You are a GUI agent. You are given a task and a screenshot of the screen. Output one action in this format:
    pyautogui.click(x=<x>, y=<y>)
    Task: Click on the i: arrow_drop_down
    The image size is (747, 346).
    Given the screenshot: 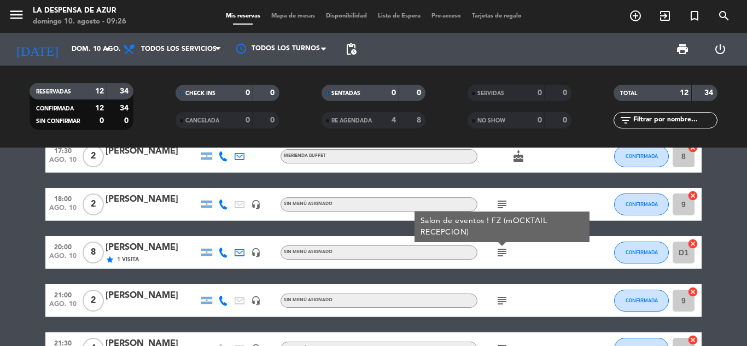 What is the action you would take?
    pyautogui.click(x=108, y=49)
    